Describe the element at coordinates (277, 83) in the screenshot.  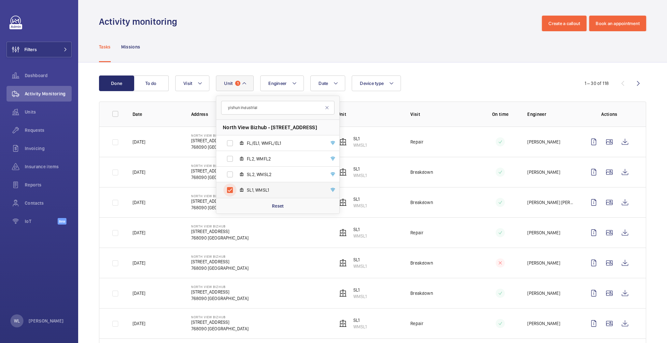
I see `span: Engineer` at that location.